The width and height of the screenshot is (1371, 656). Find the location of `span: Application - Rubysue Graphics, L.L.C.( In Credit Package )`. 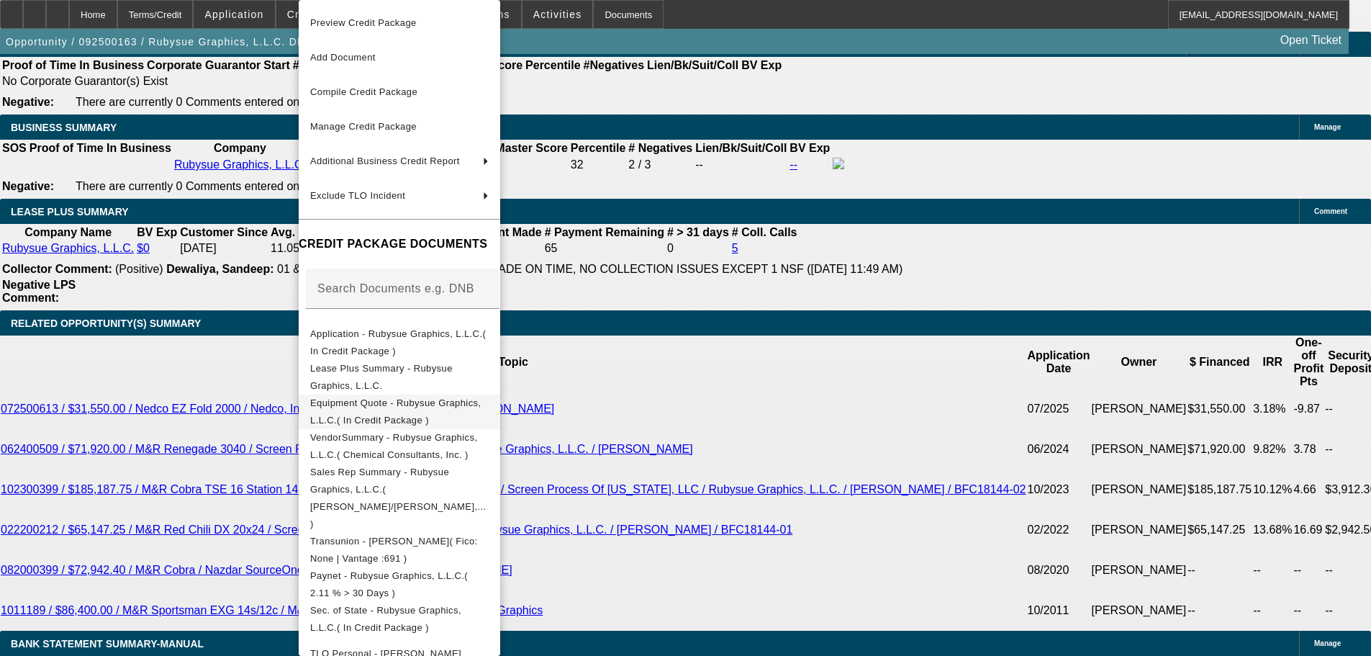

span: Application - Rubysue Graphics, L.L.C.( In Credit Package ) is located at coordinates (398, 342).